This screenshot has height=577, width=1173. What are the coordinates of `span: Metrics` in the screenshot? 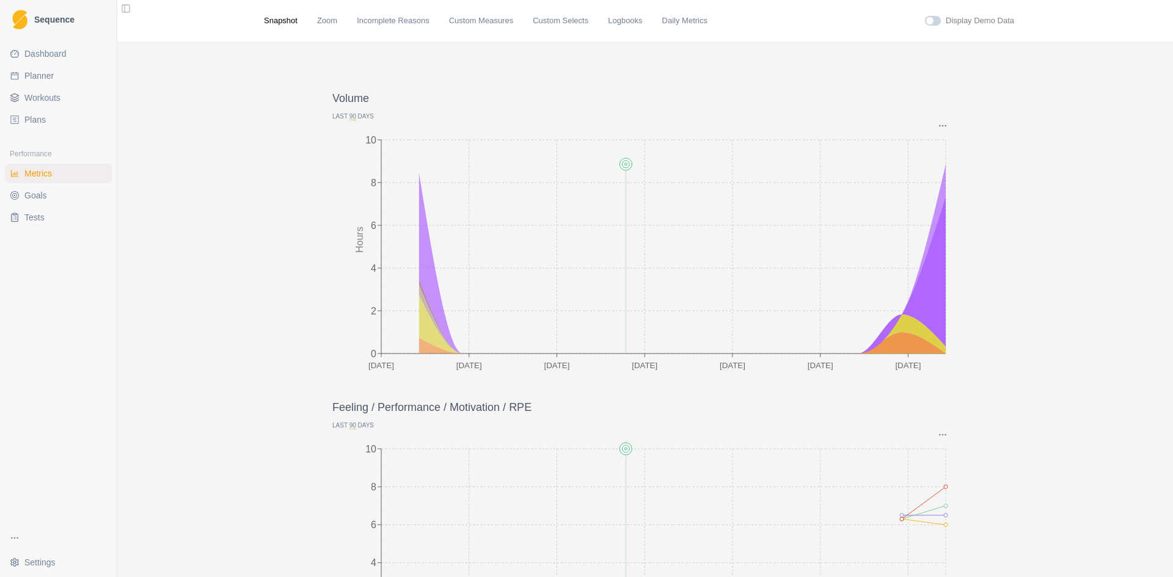 It's located at (38, 173).